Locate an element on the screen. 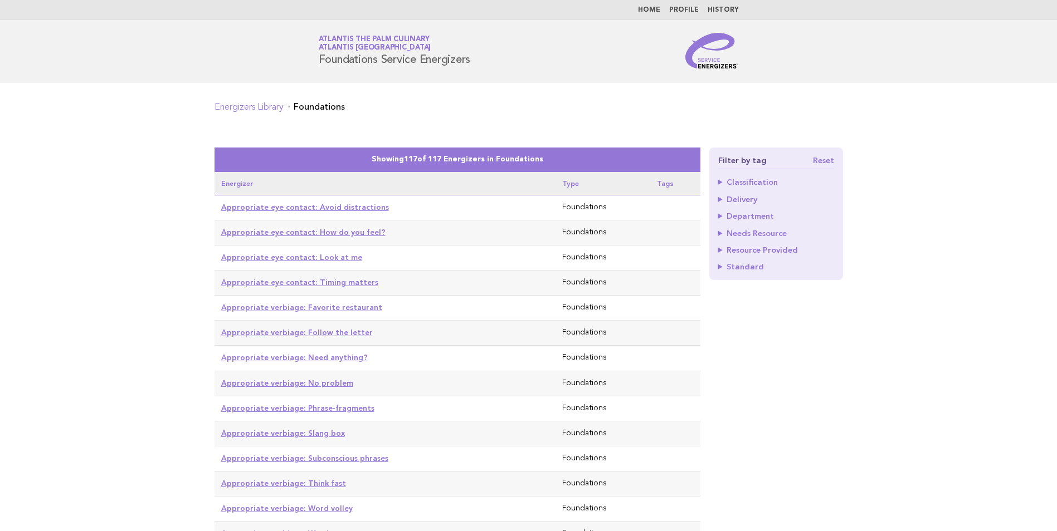  a: Home is located at coordinates (649, 10).